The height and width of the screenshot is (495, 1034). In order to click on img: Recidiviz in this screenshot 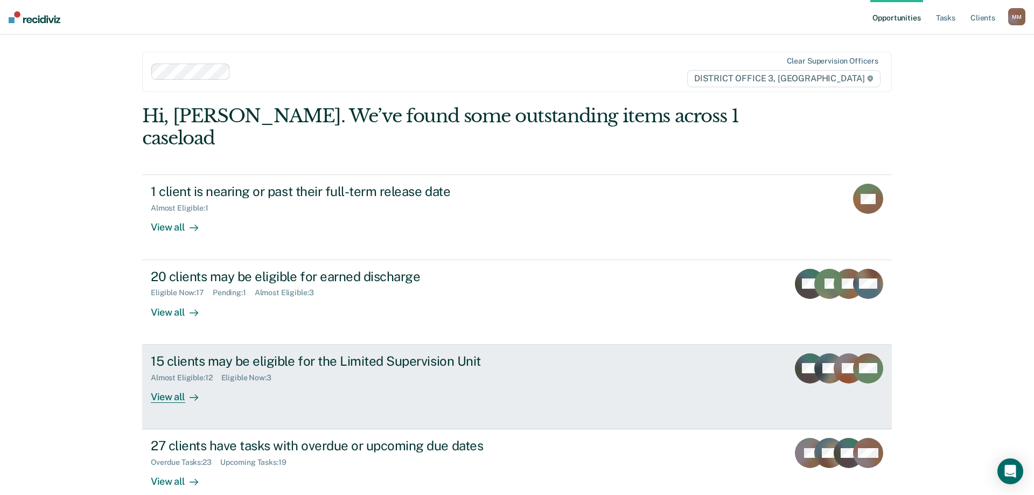, I will do `click(34, 17)`.